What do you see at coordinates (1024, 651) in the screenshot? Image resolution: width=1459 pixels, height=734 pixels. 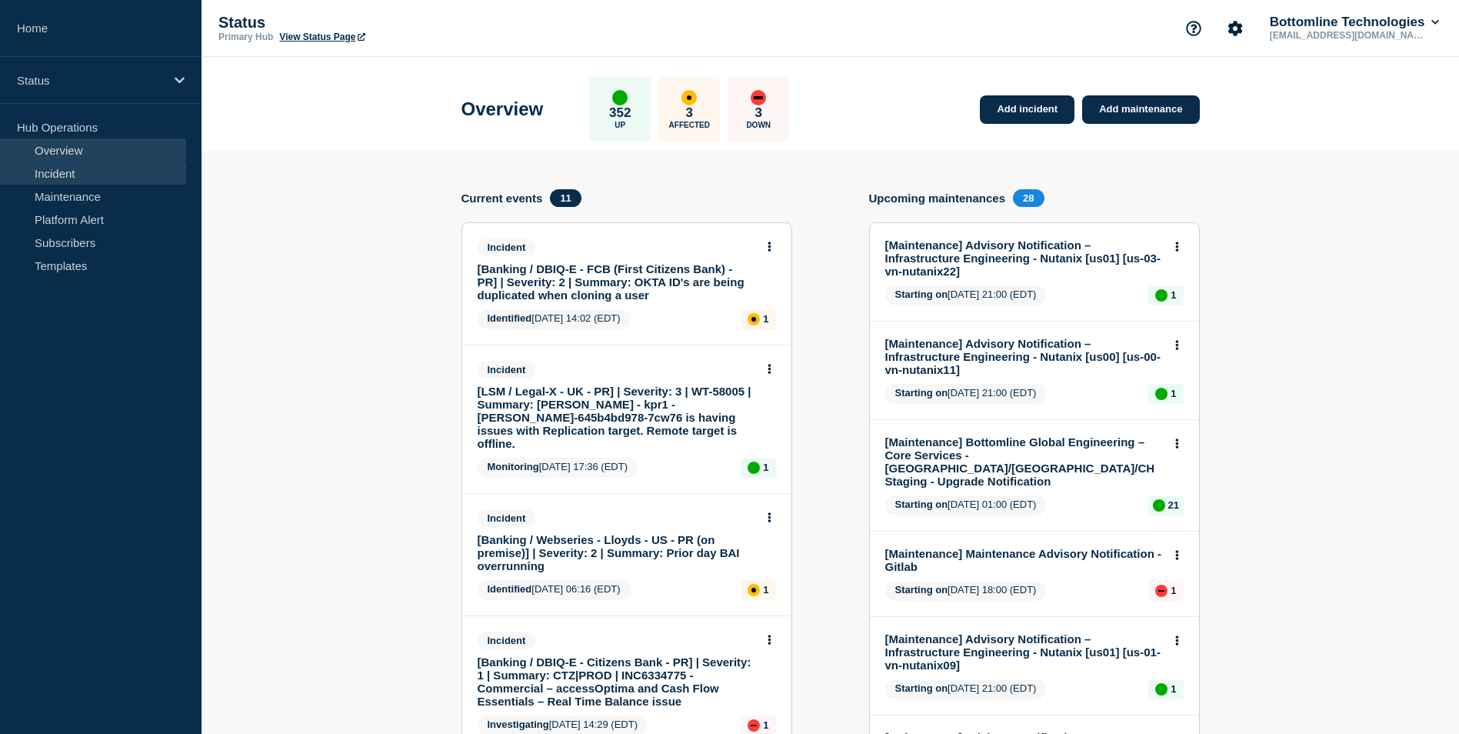 I see `a: [Maintenance] Advisory Notification – Infrastructure Engineering - Nutanix [us01] [us-01-vn-nutan...` at bounding box center [1024, 651].